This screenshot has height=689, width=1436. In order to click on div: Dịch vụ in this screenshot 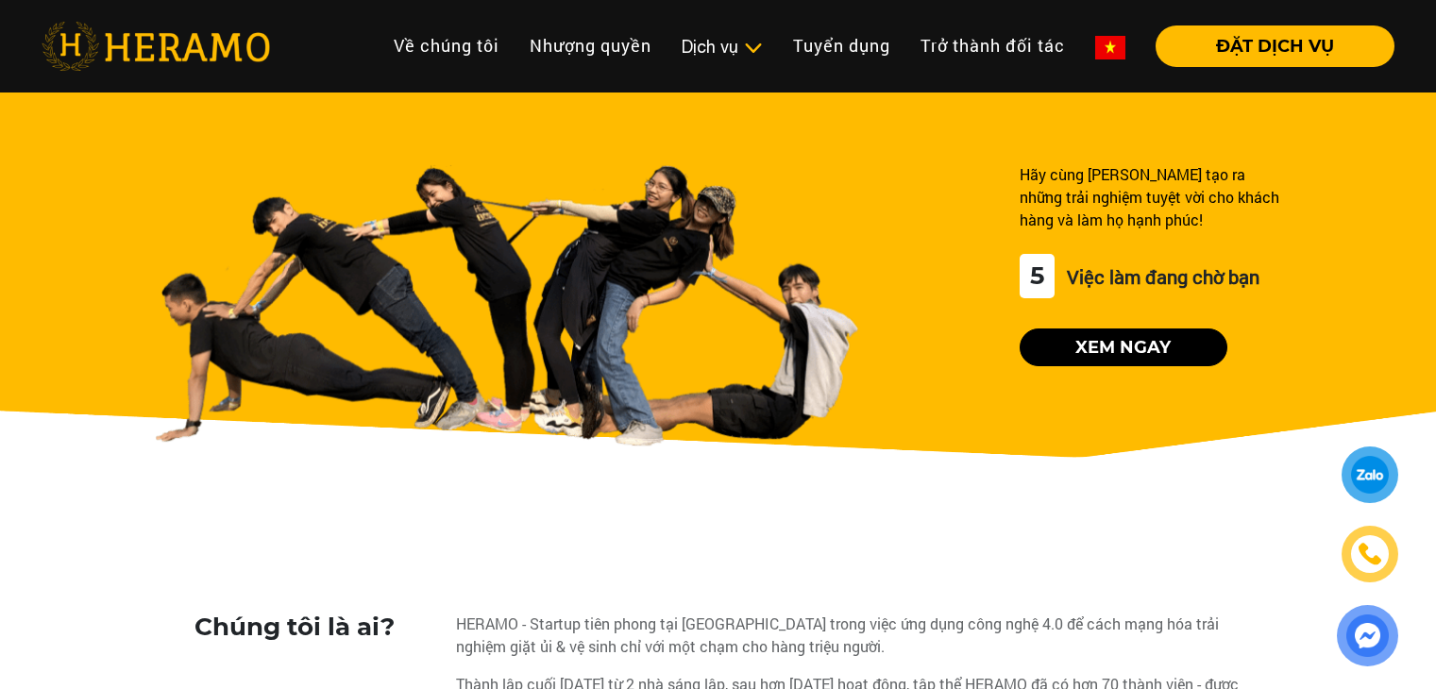, I will do `click(722, 46)`.